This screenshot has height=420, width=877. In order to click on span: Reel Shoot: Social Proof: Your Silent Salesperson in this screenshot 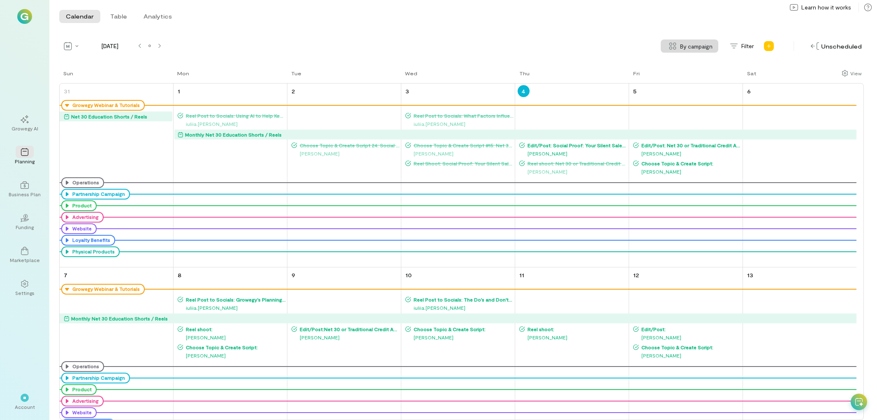, I will do `click(463, 163)`.